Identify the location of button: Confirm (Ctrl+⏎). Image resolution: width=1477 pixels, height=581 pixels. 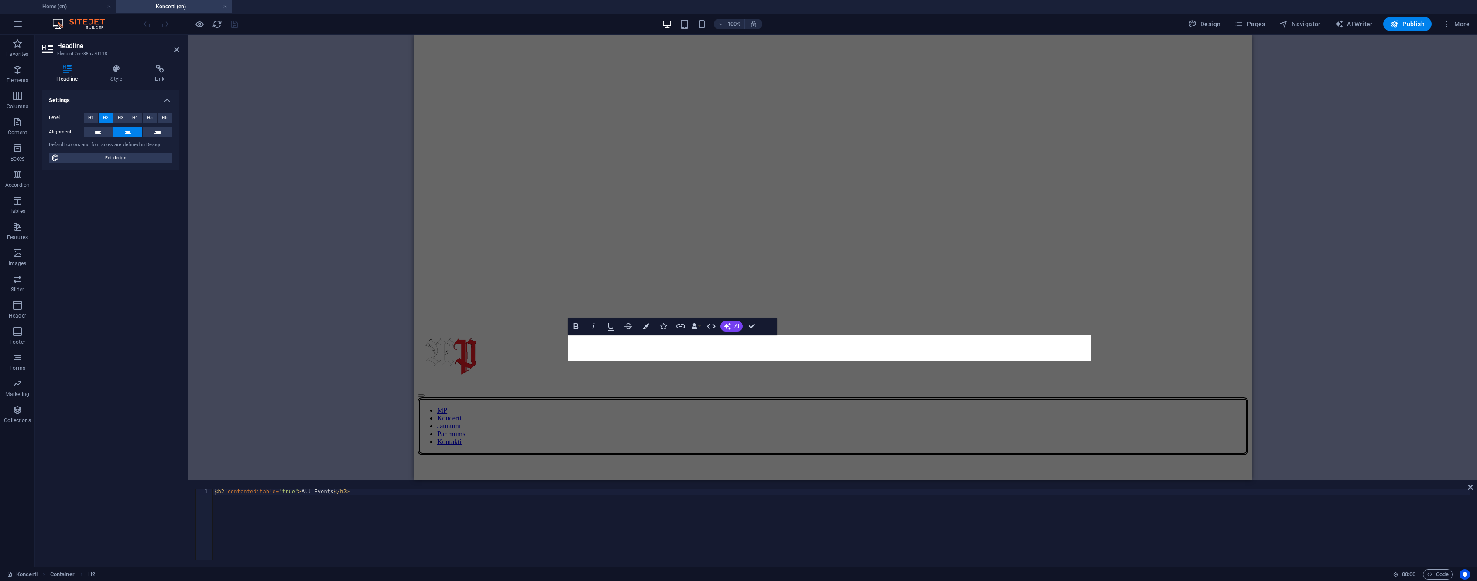
(752, 326).